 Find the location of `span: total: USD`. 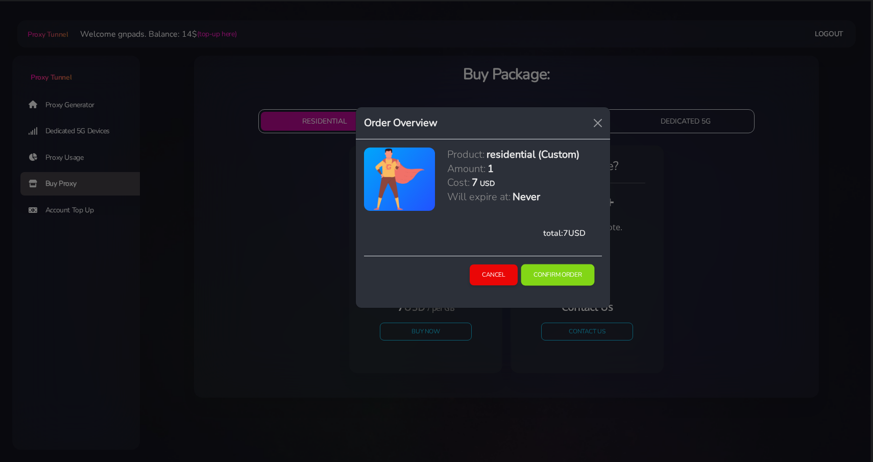

span: total: USD is located at coordinates (564, 233).